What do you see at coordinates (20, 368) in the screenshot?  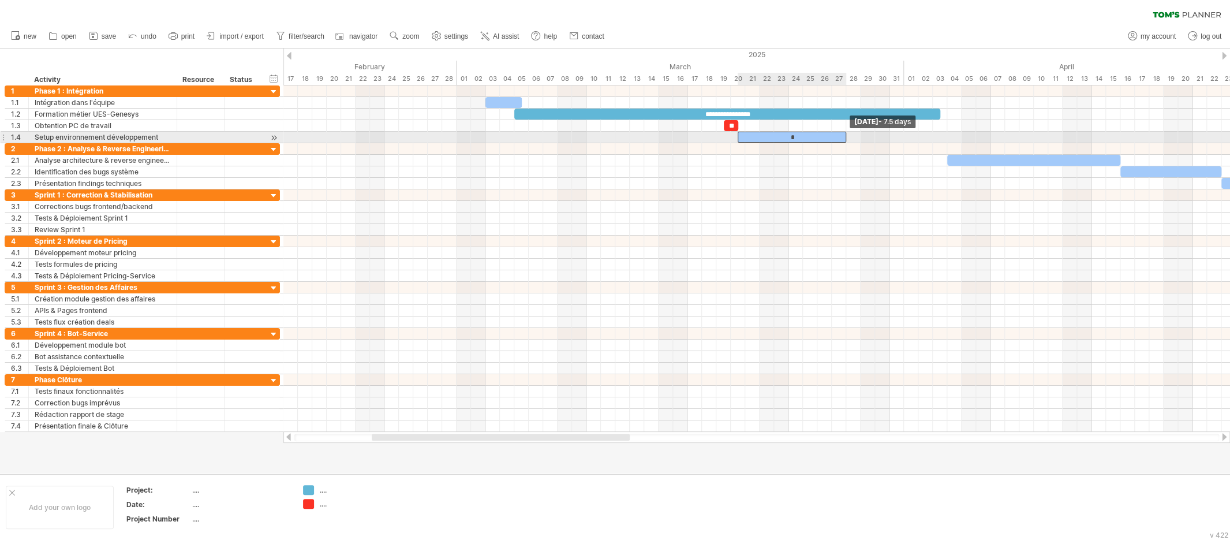 I see `div: 6.3` at bounding box center [20, 368].